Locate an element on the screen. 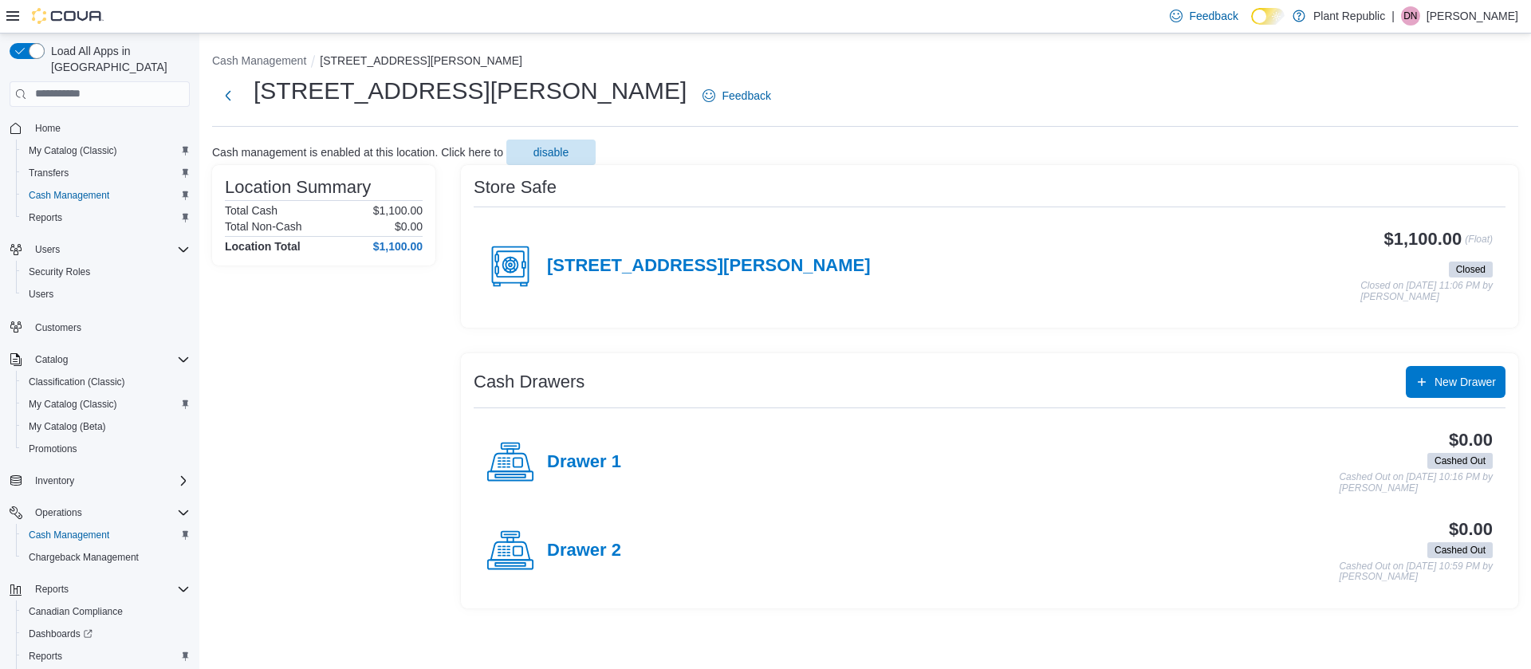 Image resolution: width=1531 pixels, height=669 pixels. a: Chargeback Management is located at coordinates (84, 557).